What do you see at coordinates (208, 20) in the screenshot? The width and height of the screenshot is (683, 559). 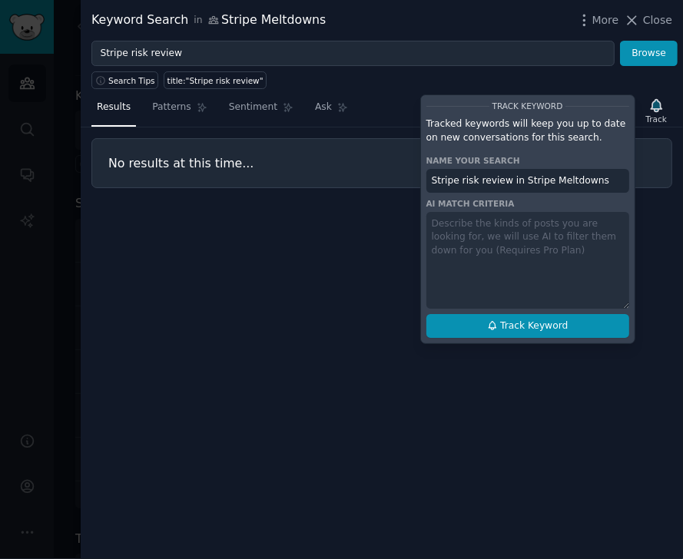 I see `div: Keyword Search Stripe Meltdowns` at bounding box center [208, 20].